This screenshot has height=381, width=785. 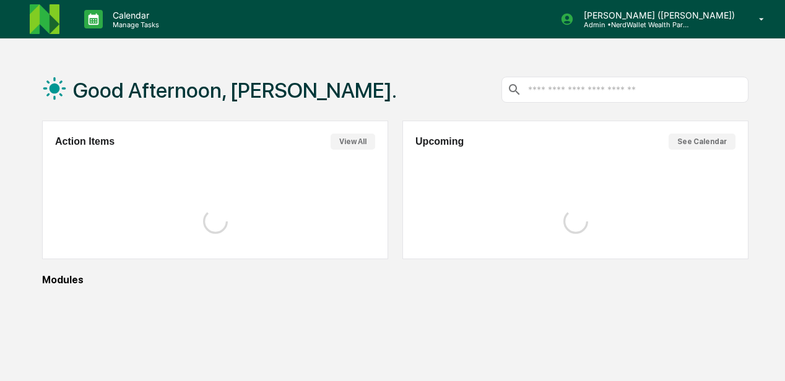 I want to click on p: Calendar, so click(x=134, y=15).